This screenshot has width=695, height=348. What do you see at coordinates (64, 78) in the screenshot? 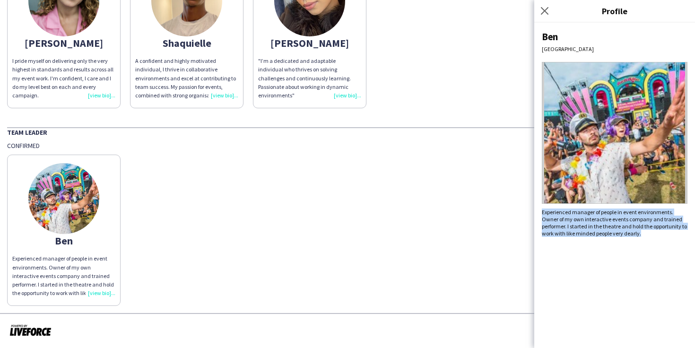
I see `div: I pride myself on delivering only the very highest in standards and results across all my event w...` at bounding box center [64, 78].